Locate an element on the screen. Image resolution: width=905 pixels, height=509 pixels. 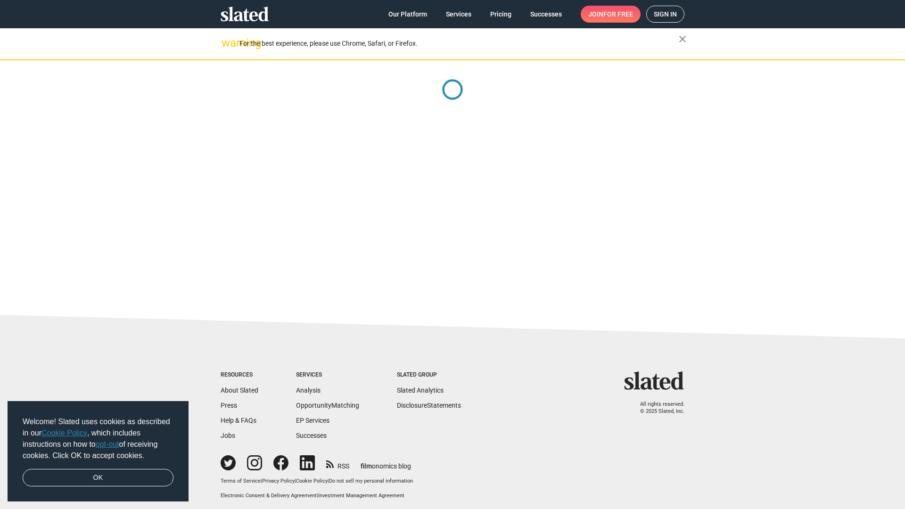
a: Services is located at coordinates (459, 14).